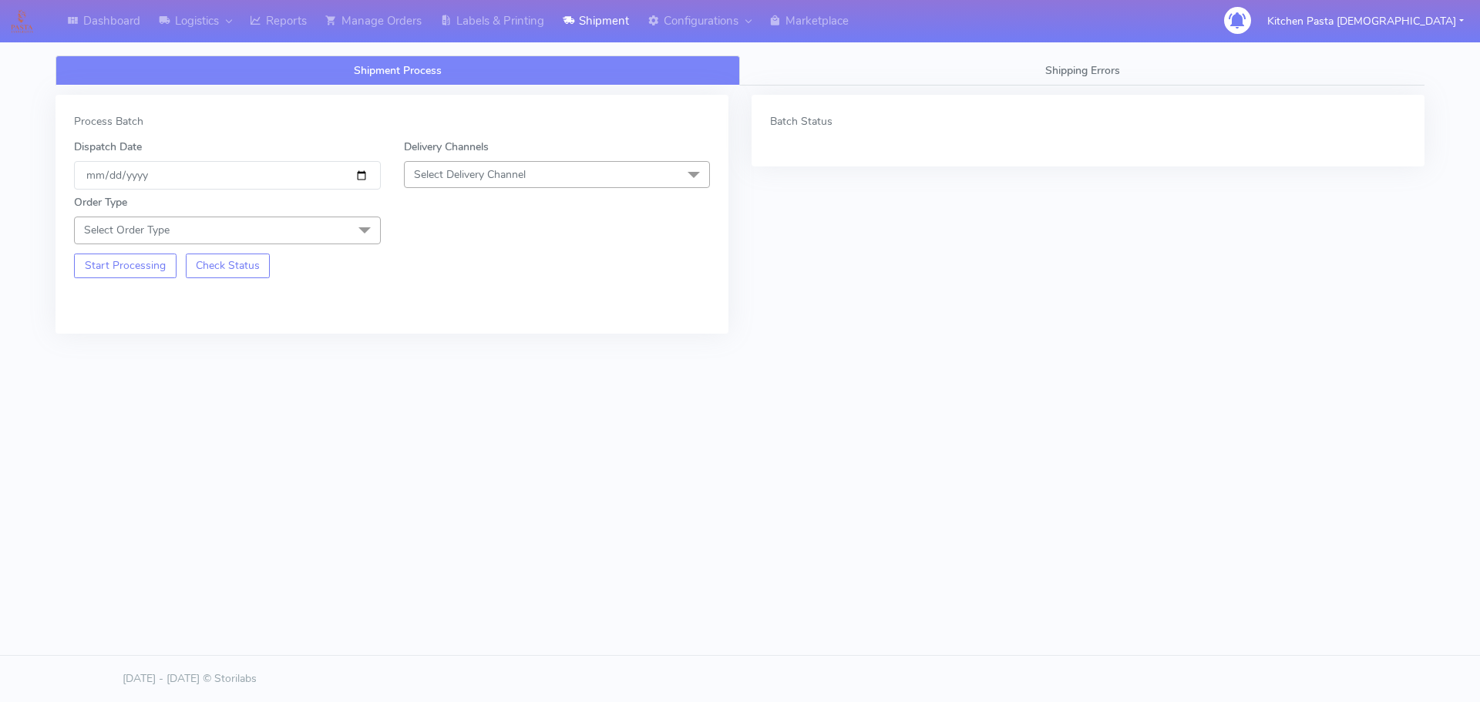  Describe the element at coordinates (392, 121) in the screenshot. I see `div: Process Batch` at that location.